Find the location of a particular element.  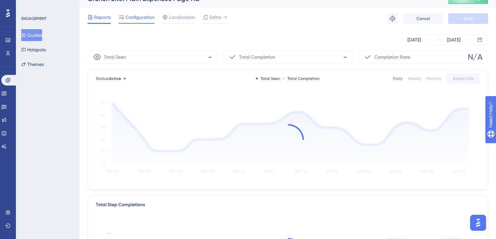

button: Guides is located at coordinates (31, 35).